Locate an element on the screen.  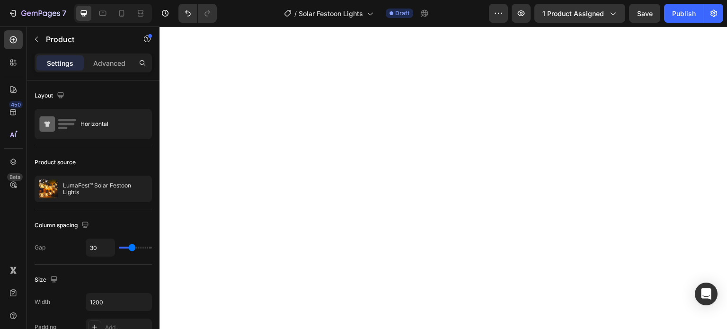
div: Column spacing is located at coordinates (63, 225).